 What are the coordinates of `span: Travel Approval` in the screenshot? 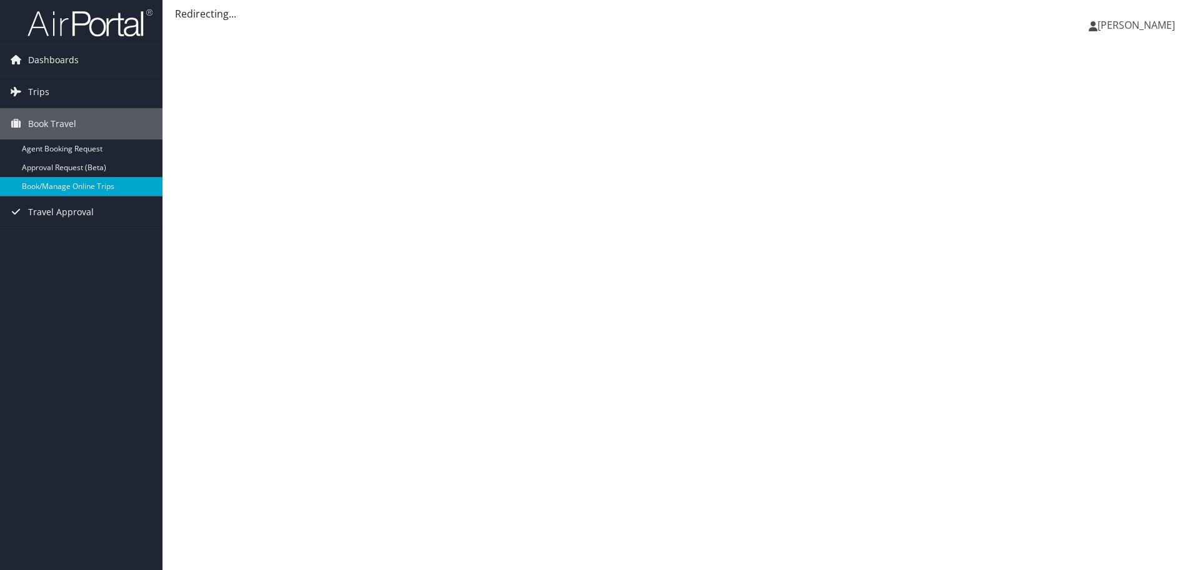 It's located at (61, 212).